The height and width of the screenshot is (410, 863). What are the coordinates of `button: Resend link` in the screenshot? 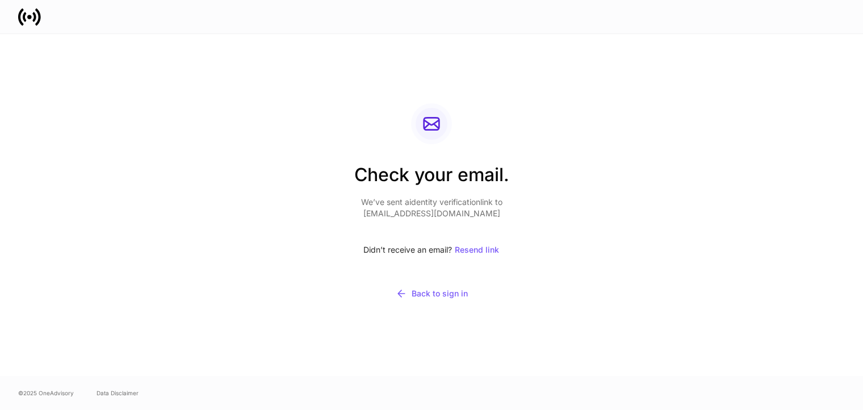 It's located at (477, 250).